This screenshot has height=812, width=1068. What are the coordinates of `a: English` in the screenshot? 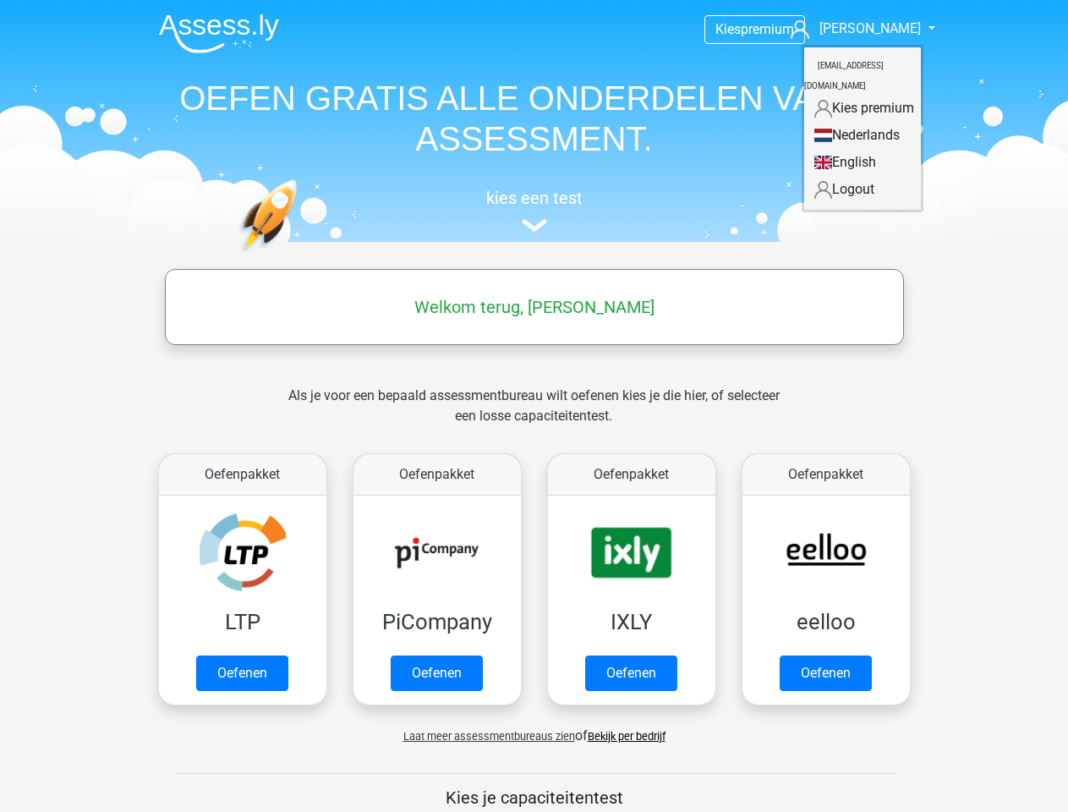 It's located at (863, 162).